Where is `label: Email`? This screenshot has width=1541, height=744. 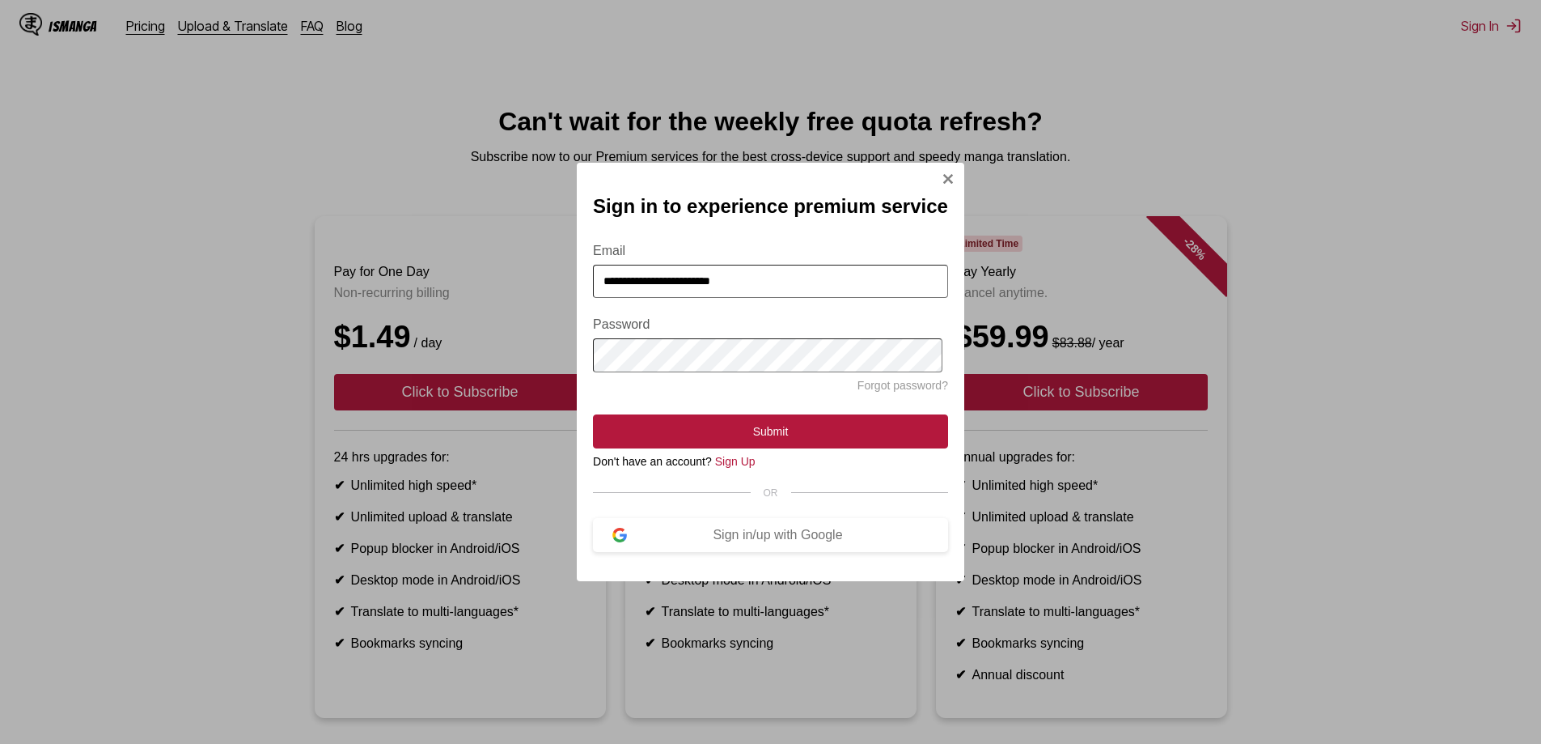
label: Email is located at coordinates (770, 251).